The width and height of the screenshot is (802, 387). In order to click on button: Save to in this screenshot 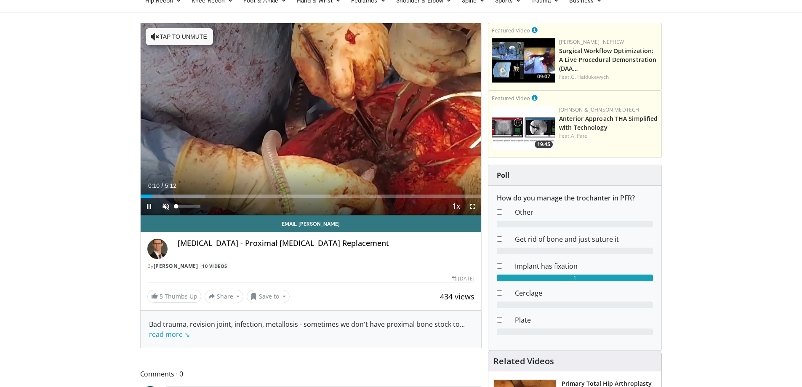, I will do `click(268, 296)`.